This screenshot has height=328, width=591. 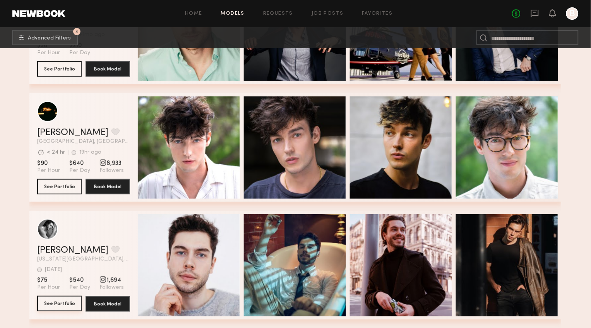 I want to click on span: $75, so click(x=48, y=280).